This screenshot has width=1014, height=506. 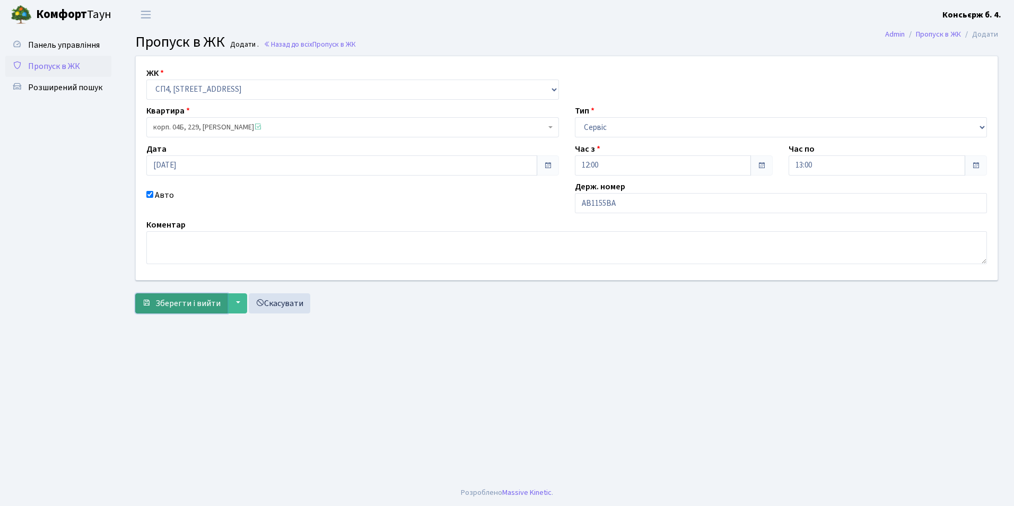 What do you see at coordinates (58, 88) in the screenshot?
I see `a: Розширений пошук` at bounding box center [58, 88].